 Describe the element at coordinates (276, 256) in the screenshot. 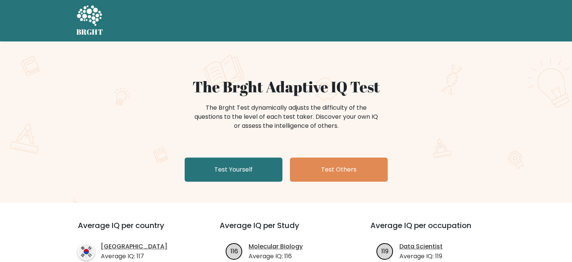

I see `p: Average IQ: 116` at that location.